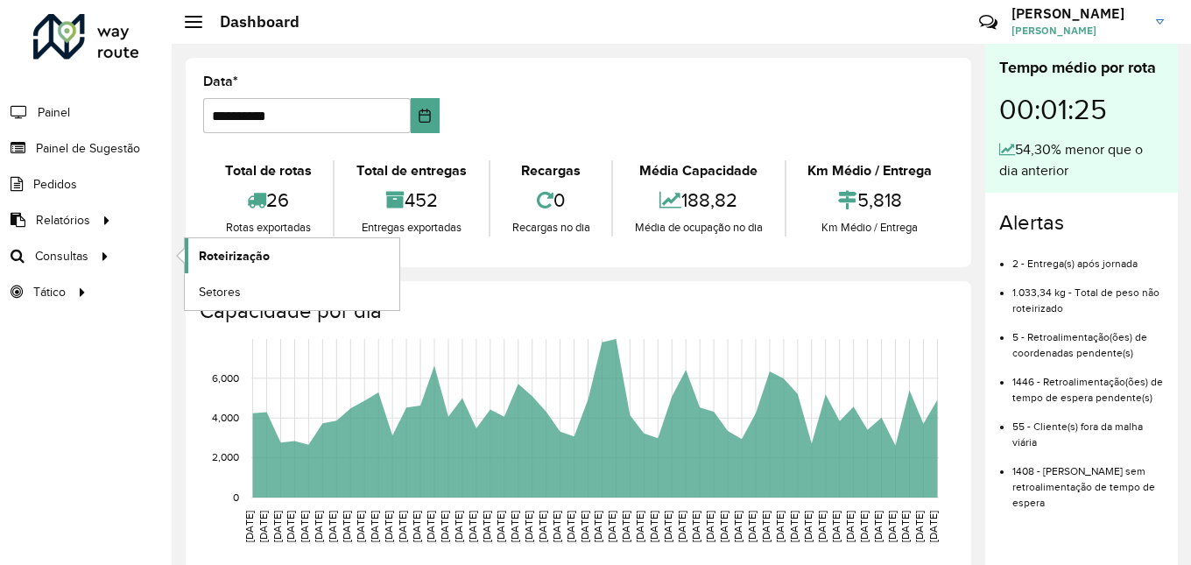 The image size is (1191, 565). Describe the element at coordinates (551, 228) in the screenshot. I see `div: Recargas no dia` at that location.